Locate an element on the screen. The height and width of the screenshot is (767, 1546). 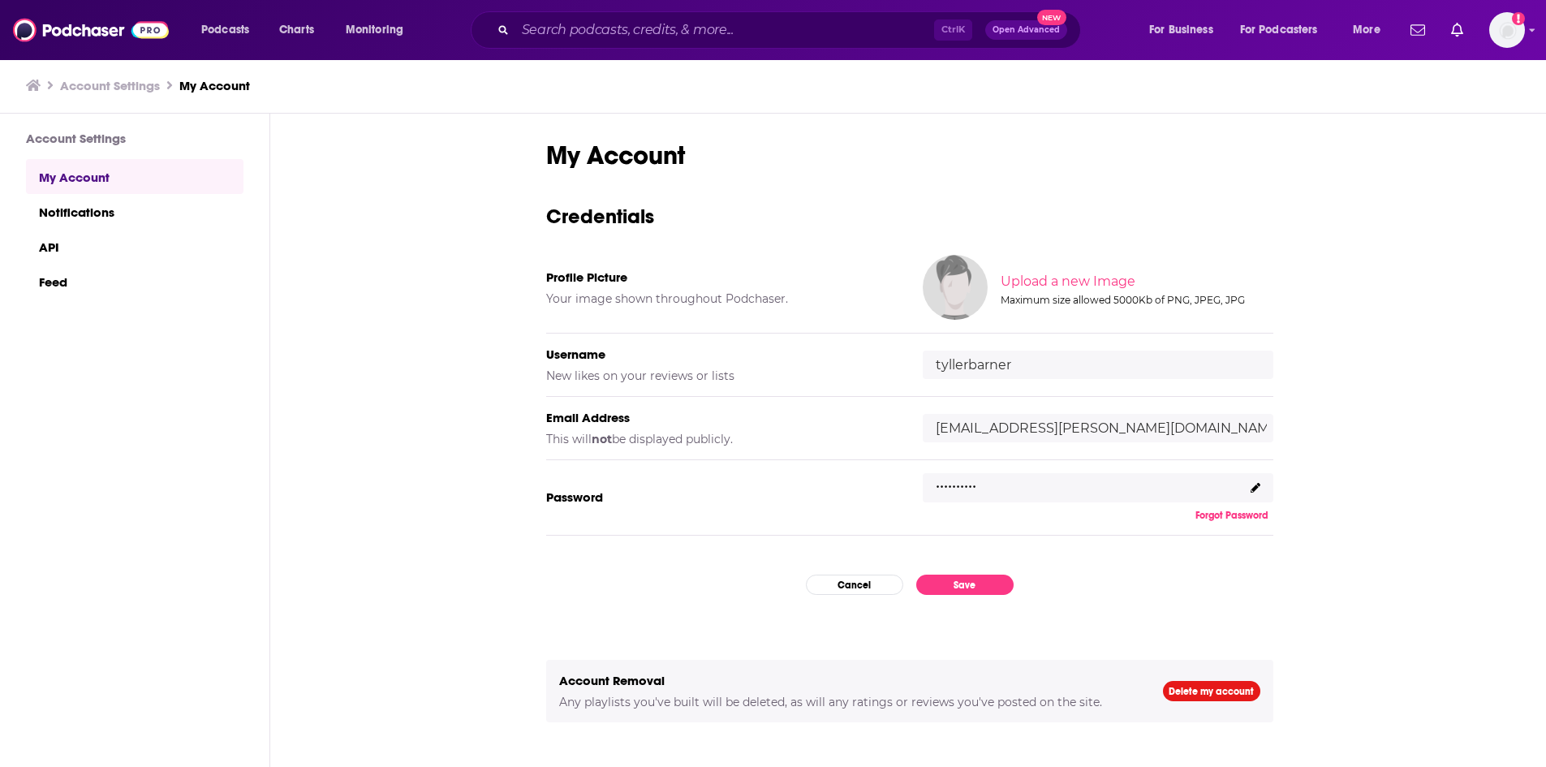
a: Account Settings is located at coordinates (110, 85).